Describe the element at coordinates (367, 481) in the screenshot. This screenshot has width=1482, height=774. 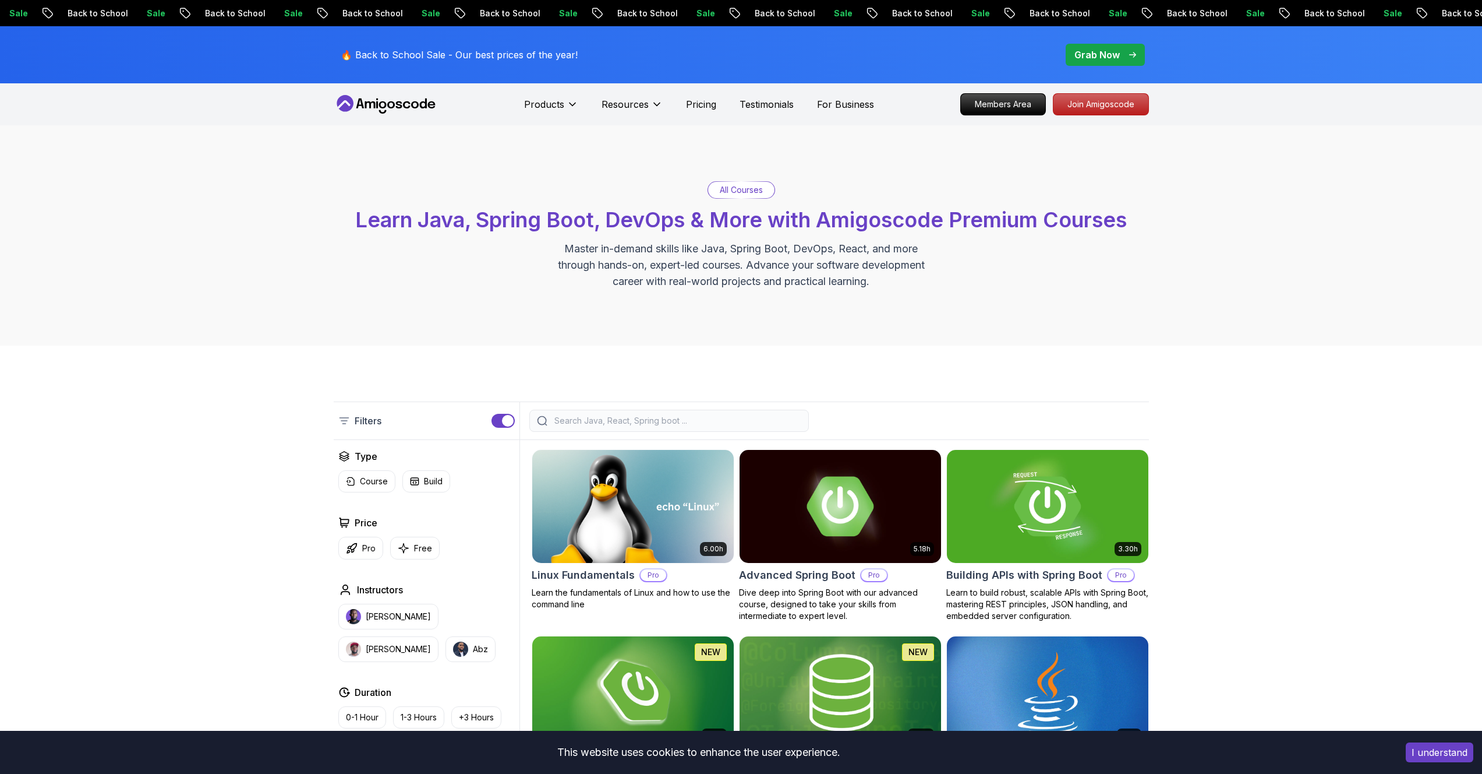
I see `button: Course` at that location.